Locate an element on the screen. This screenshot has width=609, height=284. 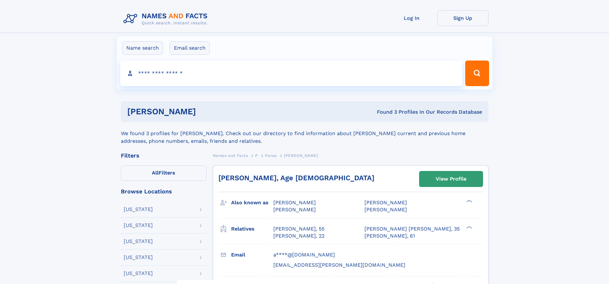
a: P is located at coordinates (257, 155).